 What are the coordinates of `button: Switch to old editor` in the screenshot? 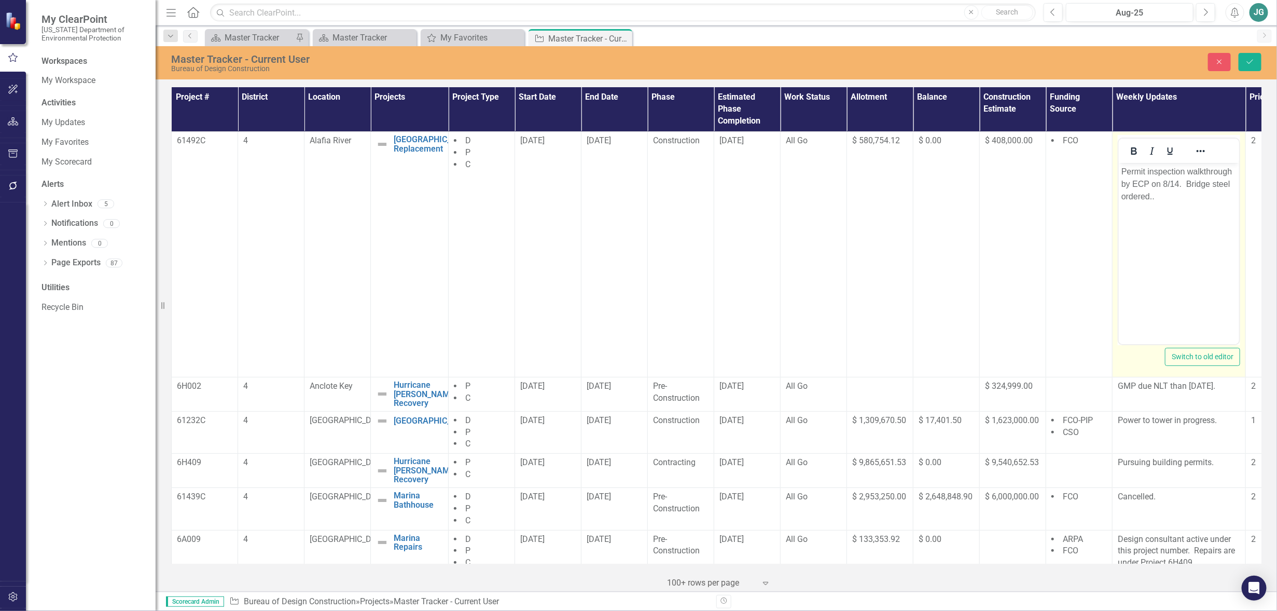 It's located at (1202, 356).